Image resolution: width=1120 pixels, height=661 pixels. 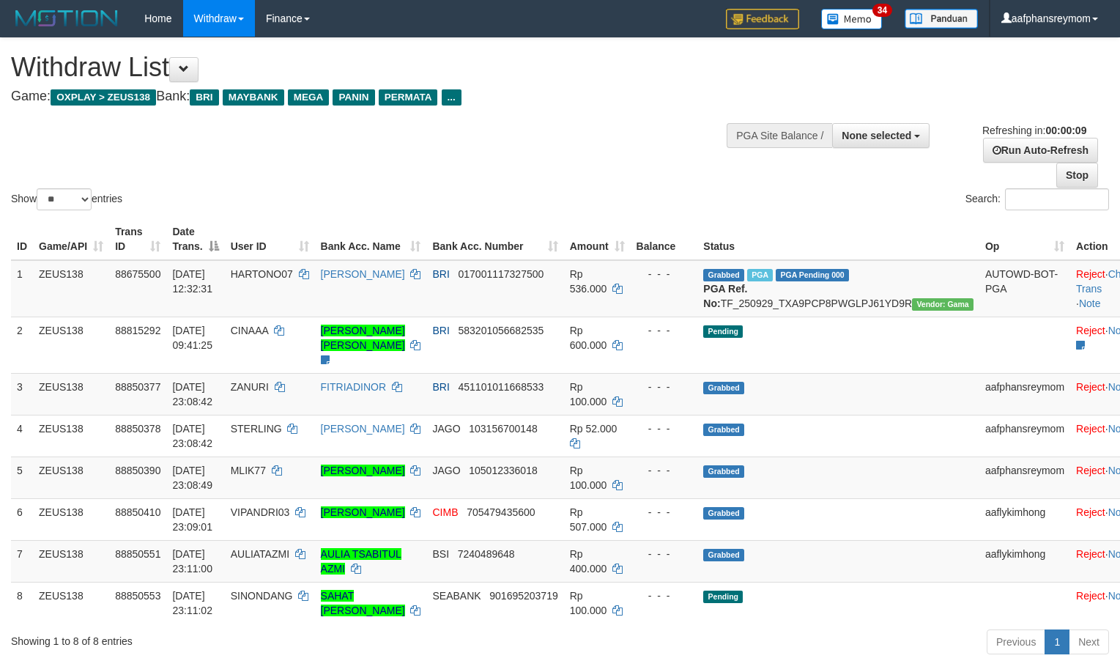 I want to click on a: Next, so click(x=1088, y=642).